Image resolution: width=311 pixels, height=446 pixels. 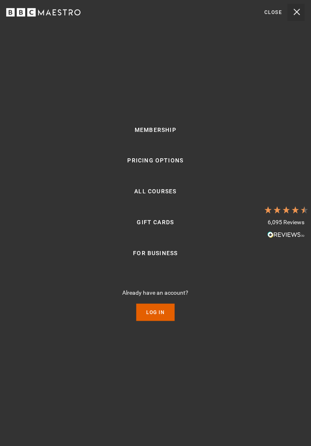 I want to click on a: Pricing Options, so click(x=156, y=161).